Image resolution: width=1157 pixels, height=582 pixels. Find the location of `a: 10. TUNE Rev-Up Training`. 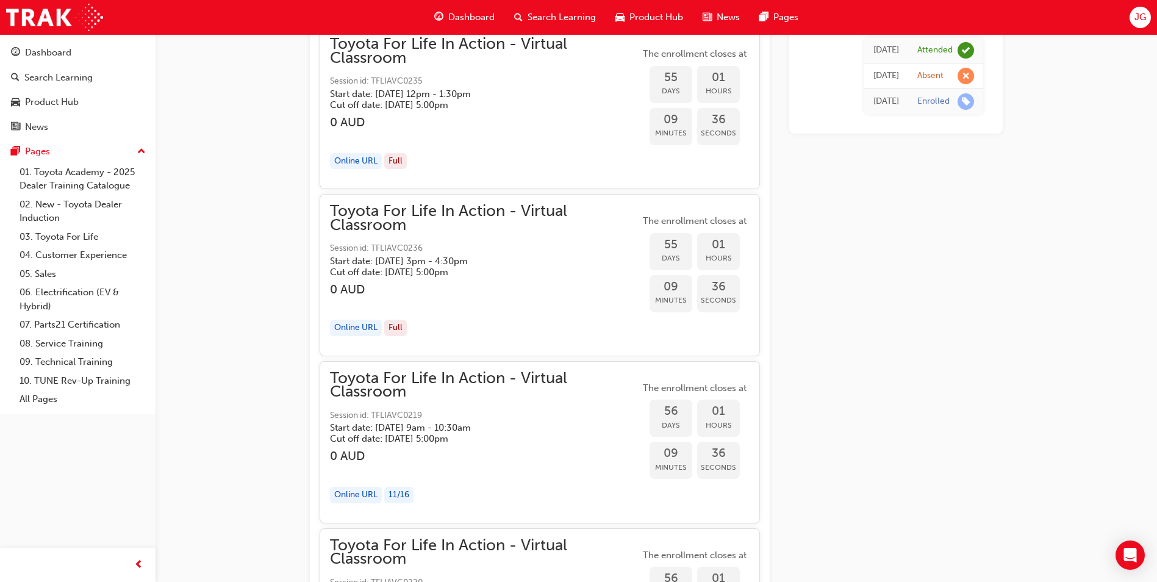

a: 10. TUNE Rev-Up Training is located at coordinates (82, 381).